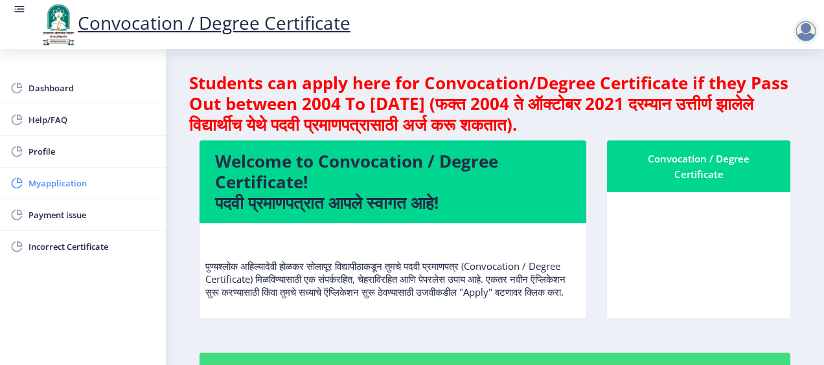  I want to click on img: logo, so click(58, 25).